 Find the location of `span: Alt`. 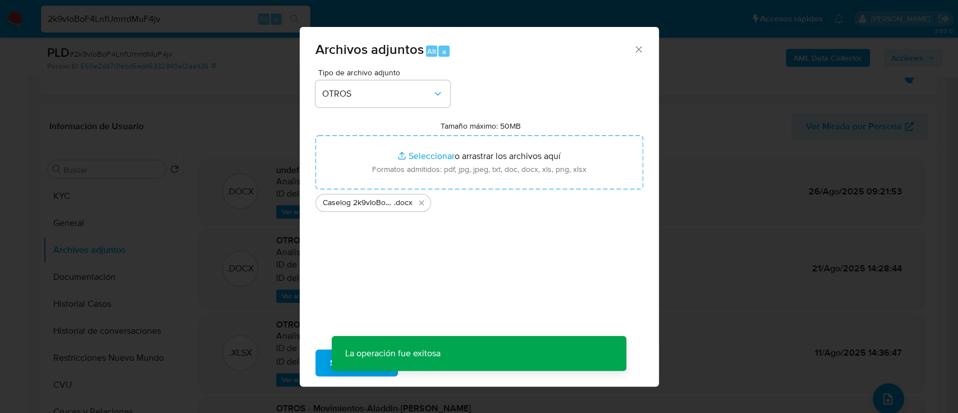

span: Alt is located at coordinates (432, 51).